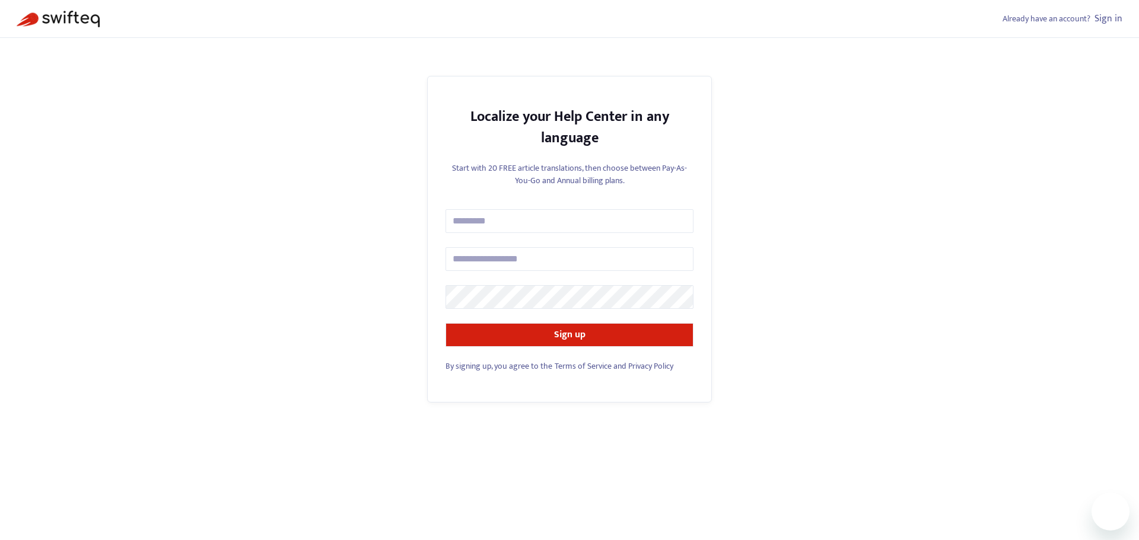 The width and height of the screenshot is (1139, 540). What do you see at coordinates (499, 366) in the screenshot?
I see `span: By signing up, you agree to the` at bounding box center [499, 366].